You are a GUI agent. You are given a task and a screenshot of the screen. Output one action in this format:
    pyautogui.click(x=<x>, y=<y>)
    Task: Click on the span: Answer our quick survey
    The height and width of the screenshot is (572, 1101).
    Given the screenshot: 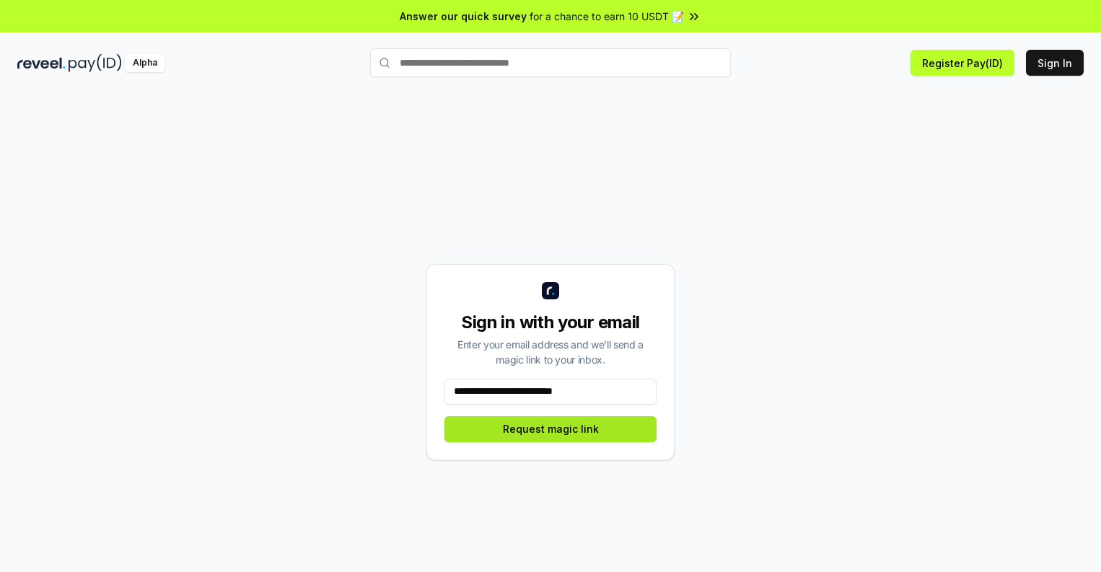 What is the action you would take?
    pyautogui.click(x=463, y=16)
    